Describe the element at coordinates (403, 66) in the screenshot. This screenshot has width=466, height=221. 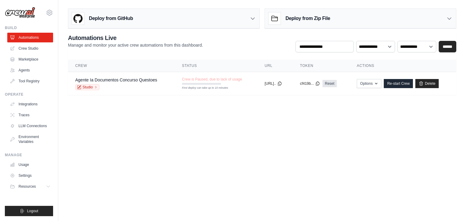
I see `th: Actions` at that location.